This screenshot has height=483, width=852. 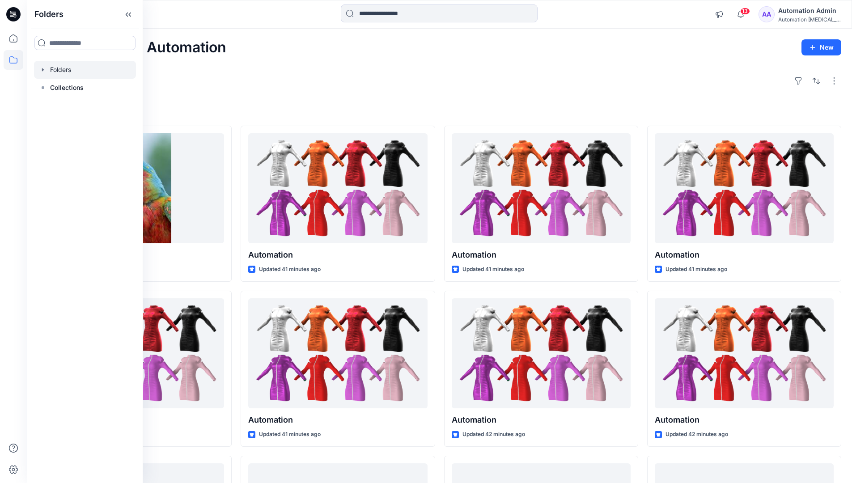 What do you see at coordinates (439, 111) in the screenshot?
I see `h4: Styles` at bounding box center [439, 111].